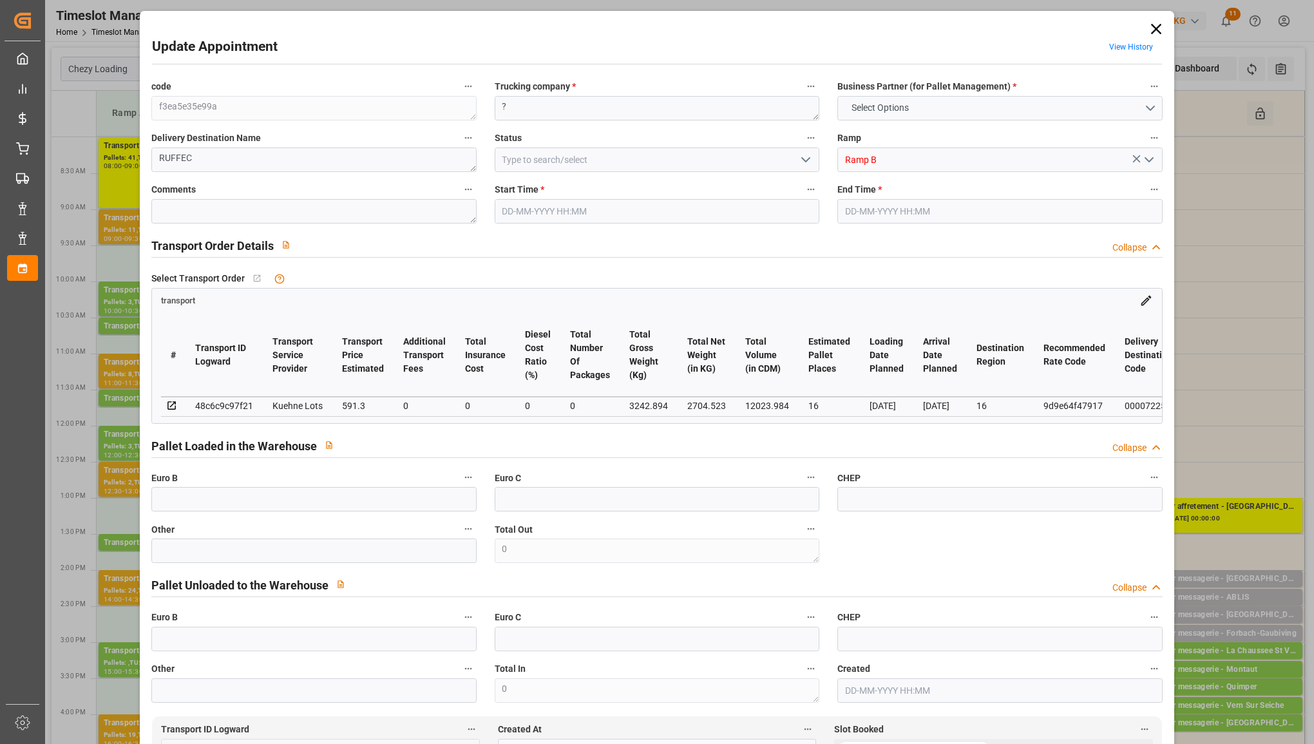 The height and width of the screenshot is (744, 1314). I want to click on h2: Pallet Unloaded to the Warehouse, so click(240, 585).